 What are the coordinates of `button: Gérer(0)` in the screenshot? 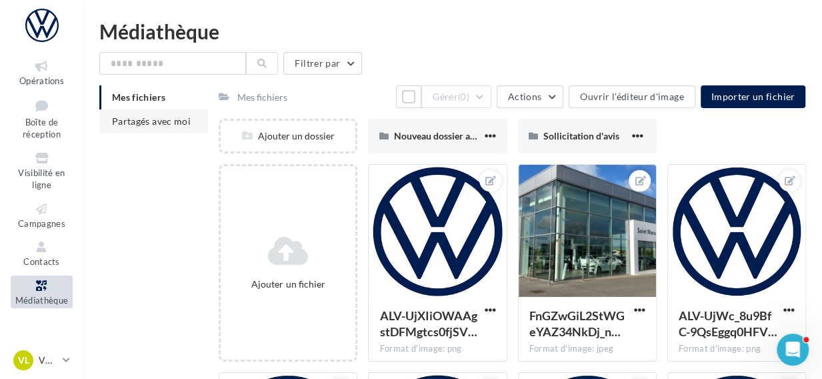 It's located at (456, 97).